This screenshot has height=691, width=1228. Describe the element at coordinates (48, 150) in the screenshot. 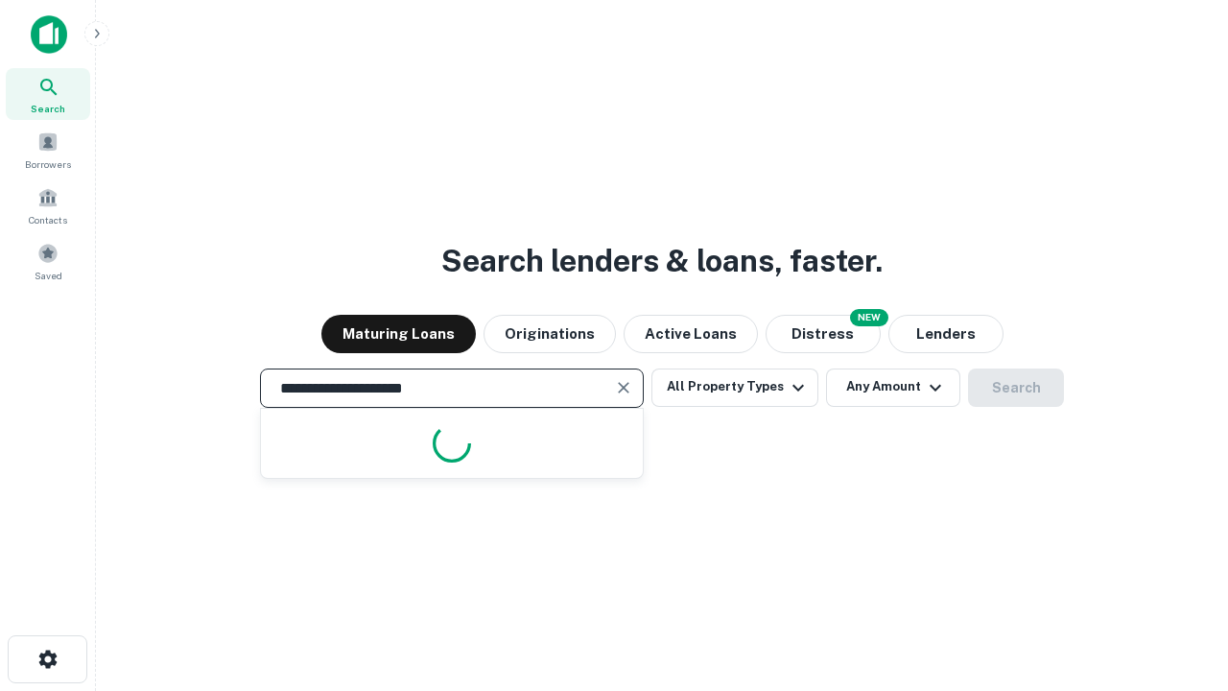

I see `div: Borrowers` at that location.